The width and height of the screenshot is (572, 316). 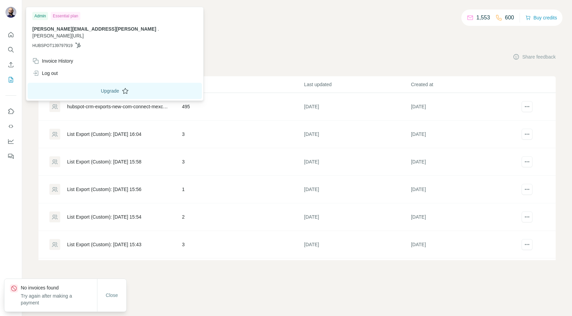 I want to click on div: Log out, so click(x=45, y=73).